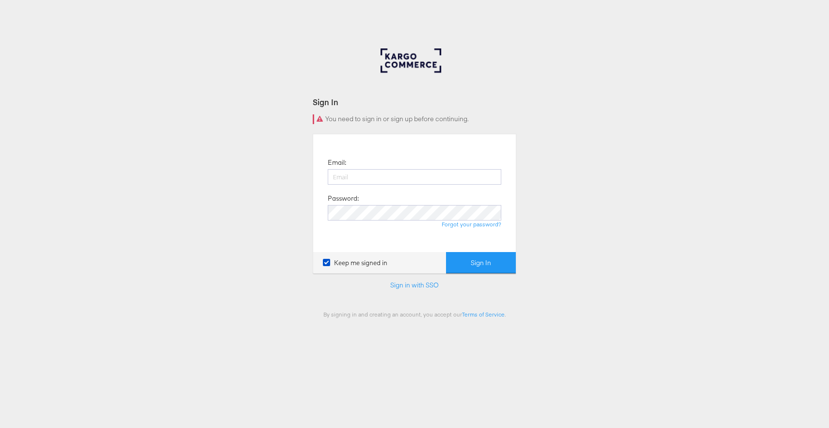  Describe the element at coordinates (343, 198) in the screenshot. I see `label: Password:` at that location.